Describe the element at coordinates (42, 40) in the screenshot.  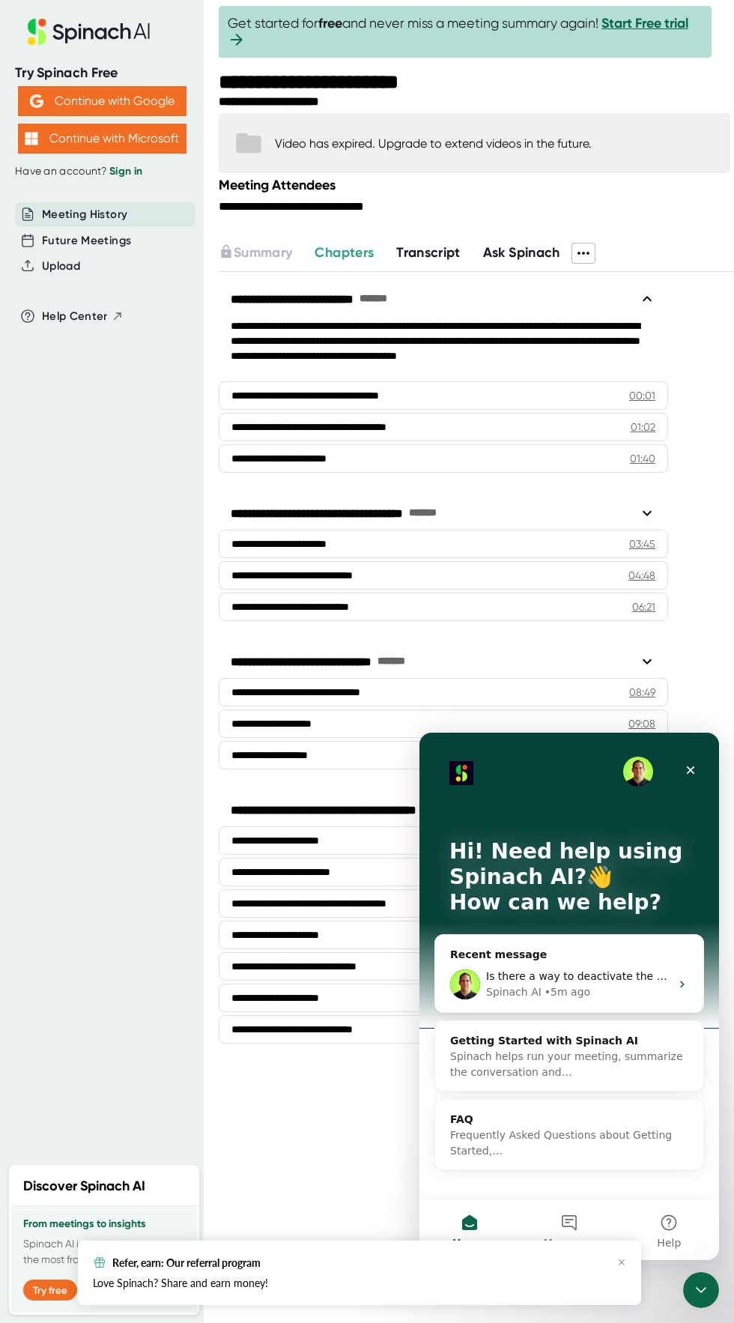
I see `img: logo` at that location.